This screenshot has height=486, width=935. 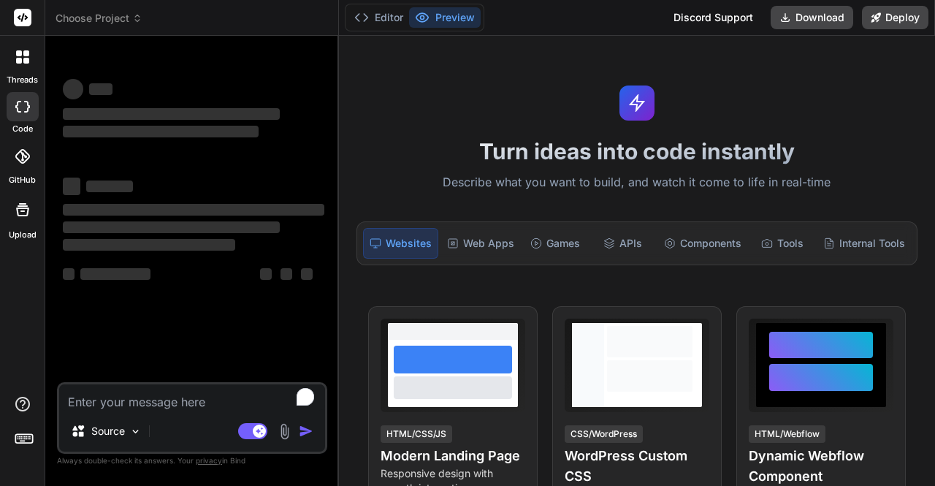 I want to click on h1: Turn ideas into code instantly, so click(x=637, y=151).